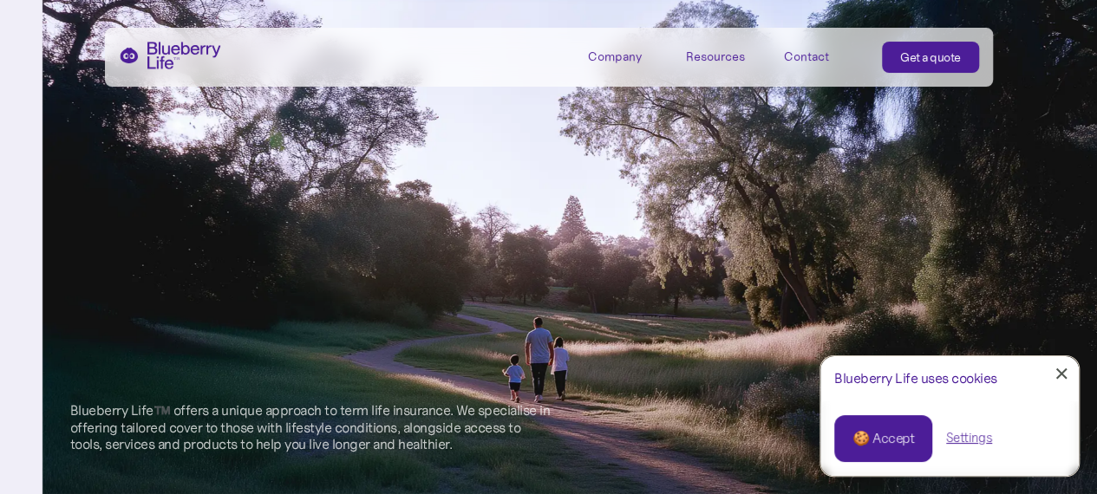 This screenshot has height=494, width=1097. I want to click on a: Get a quote, so click(931, 57).